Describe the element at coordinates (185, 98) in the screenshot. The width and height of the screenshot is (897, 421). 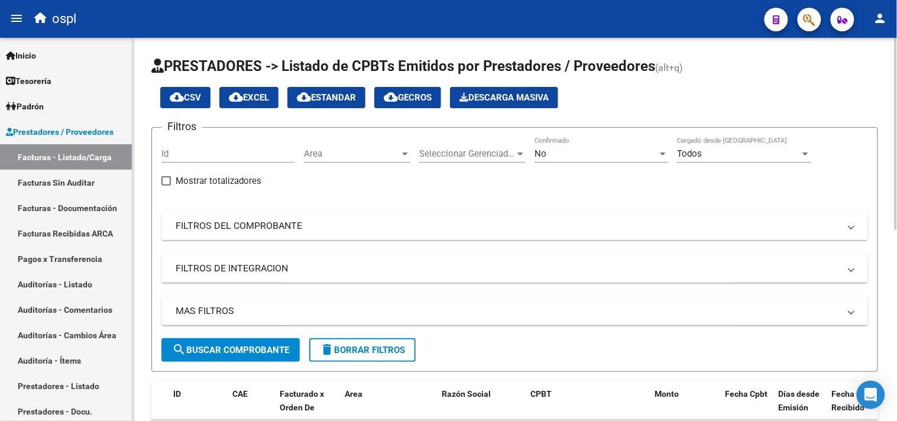
I see `button: CSV` at that location.